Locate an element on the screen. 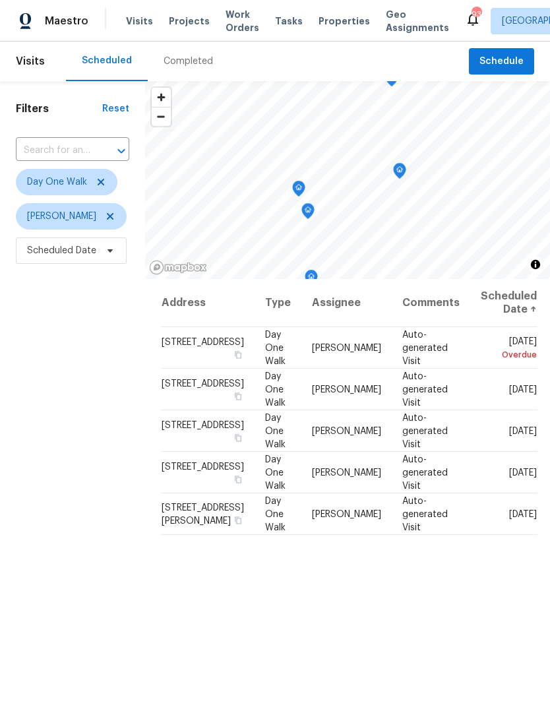 The image size is (550, 715). span: Zoom in is located at coordinates (161, 97).